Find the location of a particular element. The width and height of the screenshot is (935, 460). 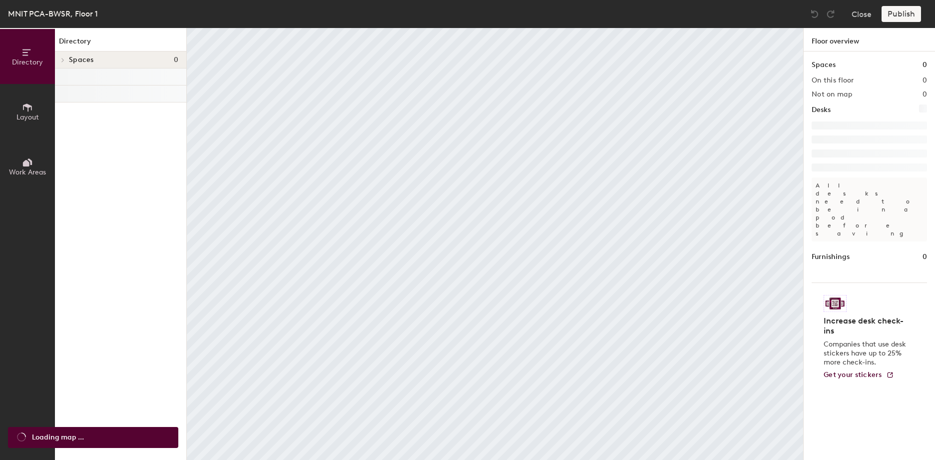

h1: Floor overview is located at coordinates (869, 39).